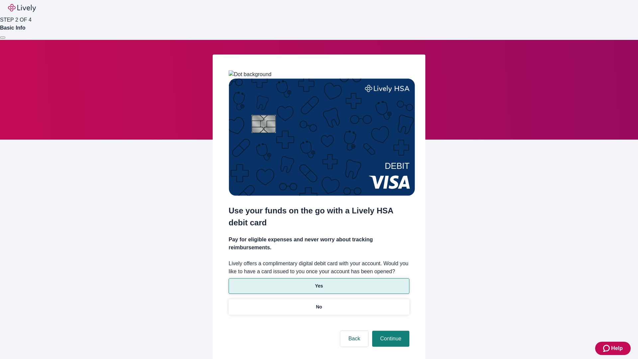 The height and width of the screenshot is (359, 638). Describe the element at coordinates (391, 339) in the screenshot. I see `button: Continue` at that location.